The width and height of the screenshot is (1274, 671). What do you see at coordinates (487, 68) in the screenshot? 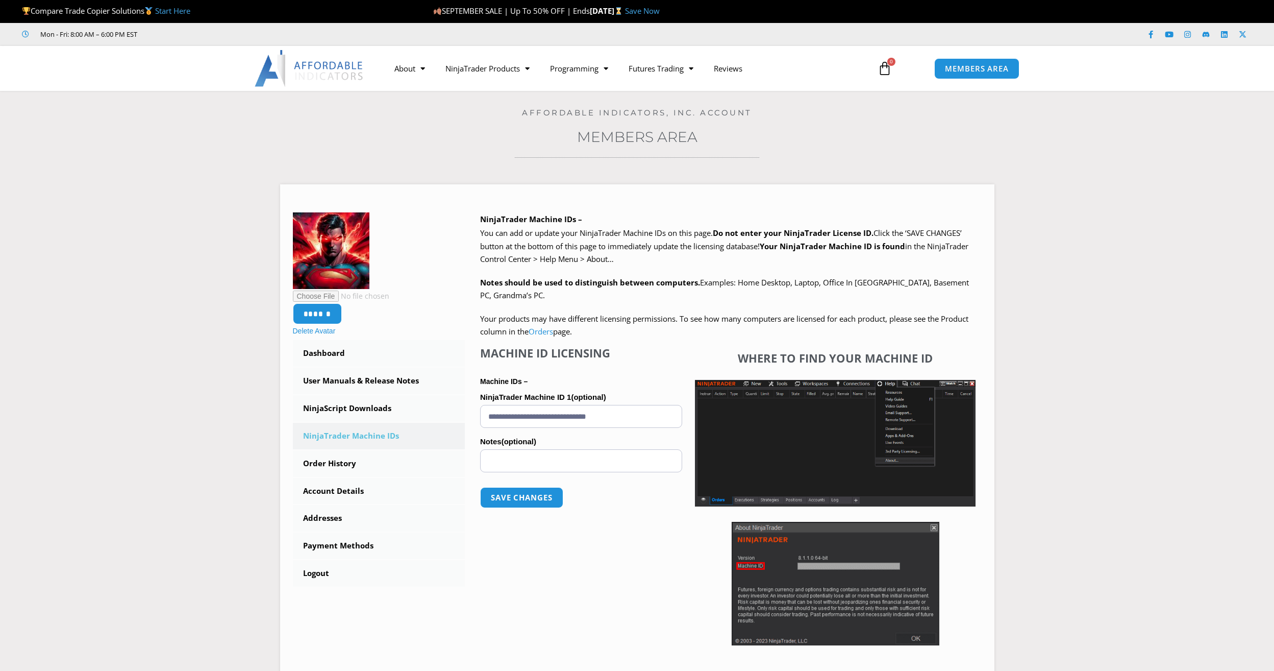
I see `a: NinjaTrader Products` at bounding box center [487, 68].